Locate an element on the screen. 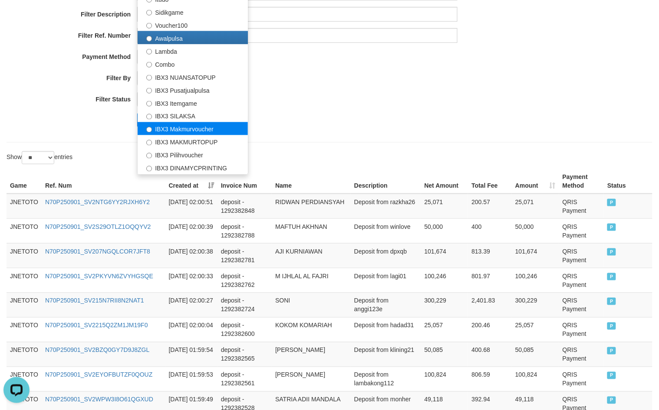  label: Lambda is located at coordinates (193, 51).